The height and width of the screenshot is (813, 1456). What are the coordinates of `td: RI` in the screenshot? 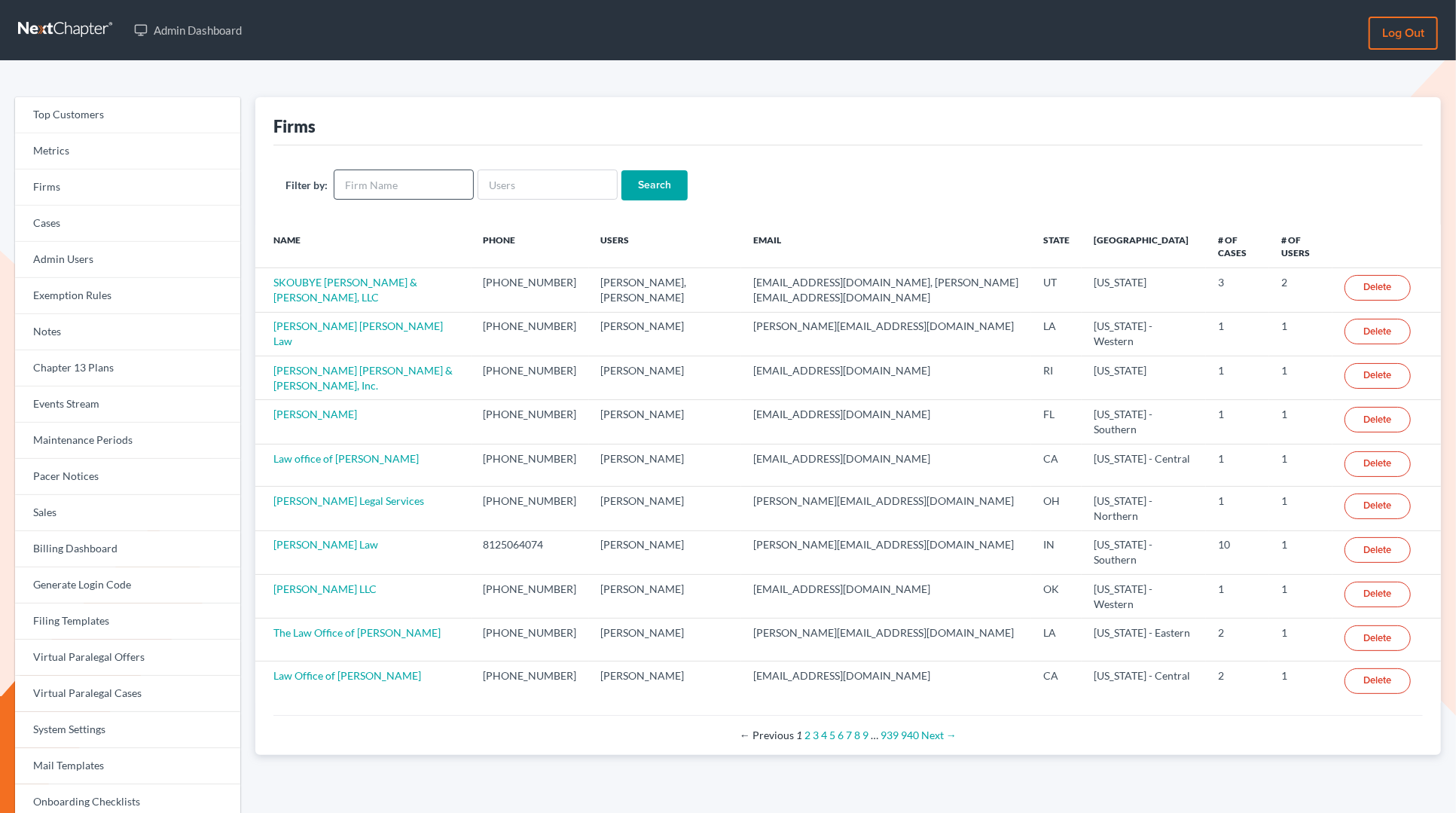 It's located at (1056, 378).